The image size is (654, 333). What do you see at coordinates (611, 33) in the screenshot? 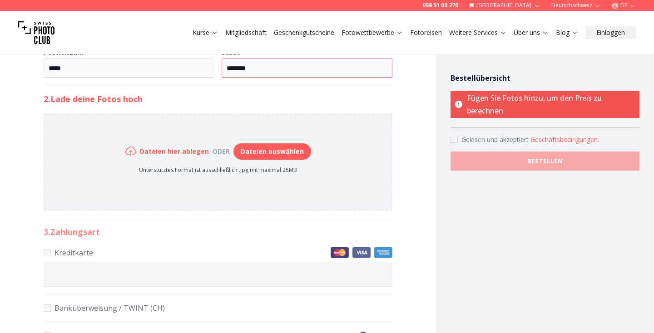
I see `button: Einloggen` at bounding box center [611, 33].